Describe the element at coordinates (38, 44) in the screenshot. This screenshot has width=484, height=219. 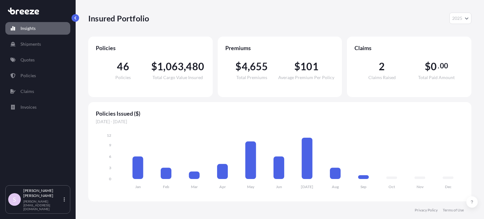
I see `a: Shipments` at that location.